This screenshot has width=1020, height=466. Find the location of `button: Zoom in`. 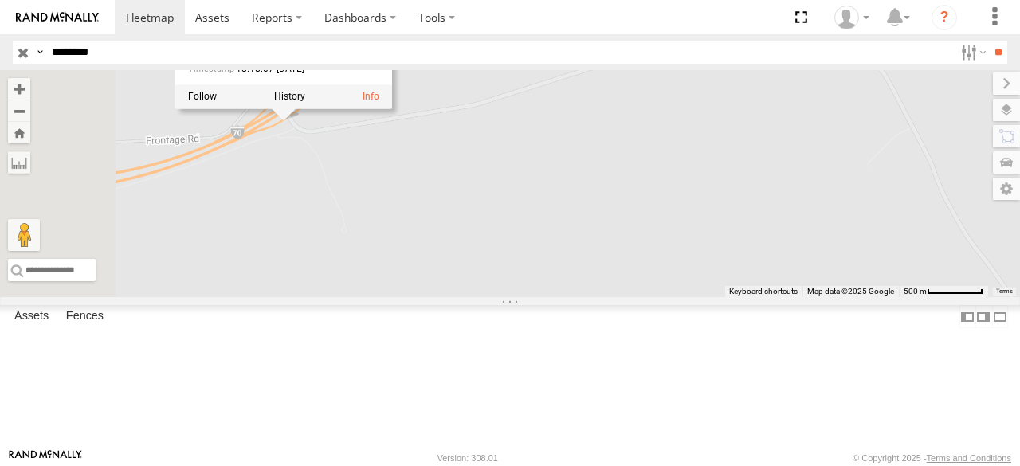

button: Zoom in is located at coordinates (19, 88).